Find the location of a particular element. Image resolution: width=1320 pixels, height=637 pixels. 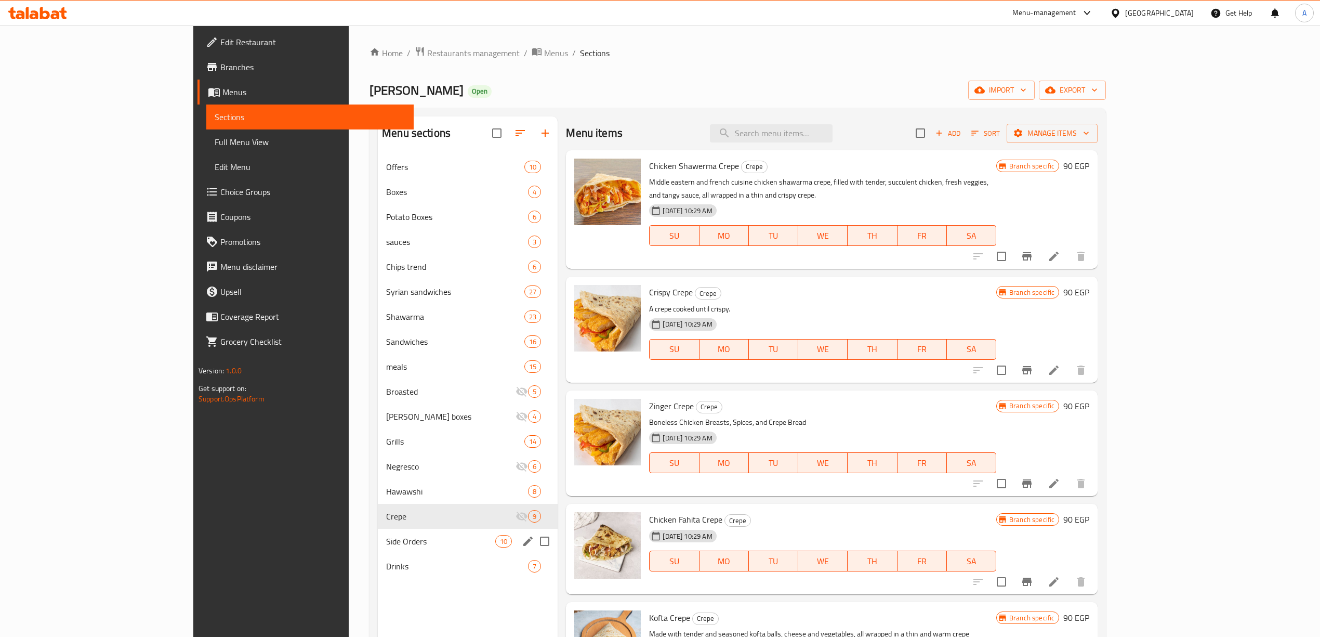

span: Promotions is located at coordinates (313, 242).